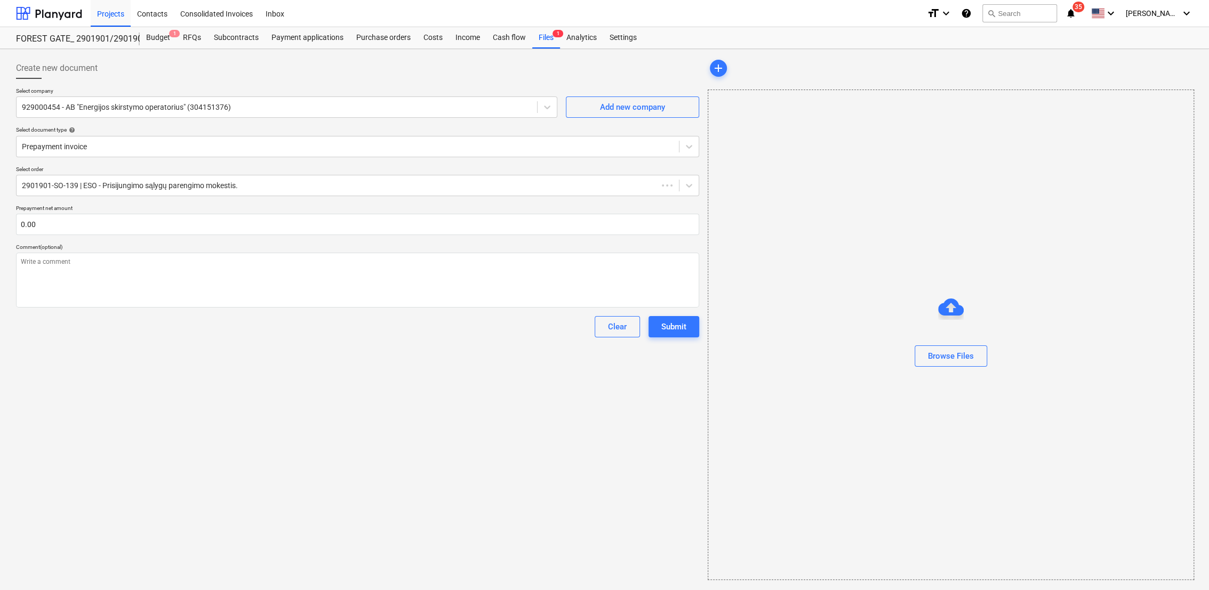  I want to click on i: notifications, so click(1071, 13).